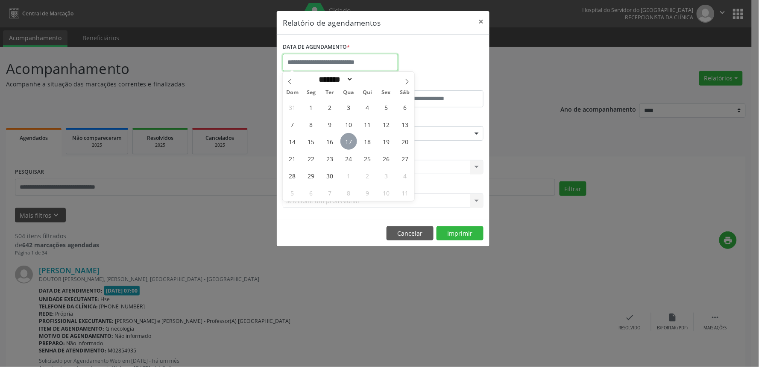 This screenshot has height=367, width=759. Describe the element at coordinates (405, 124) in the screenshot. I see `span: Setembro 13, 2025` at that location.